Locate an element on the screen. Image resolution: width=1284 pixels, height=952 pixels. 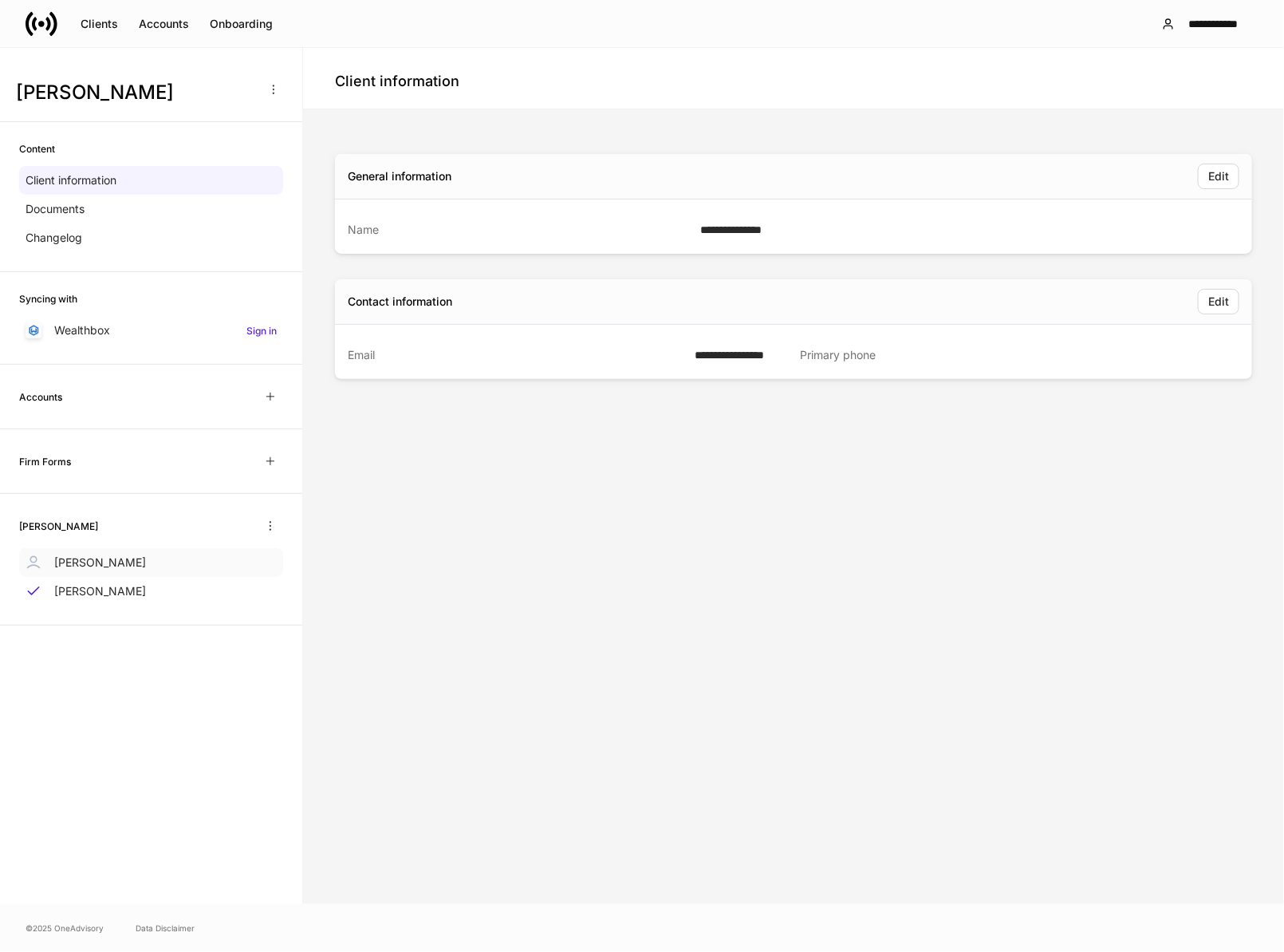
h6: Accounts is located at coordinates (41, 396).